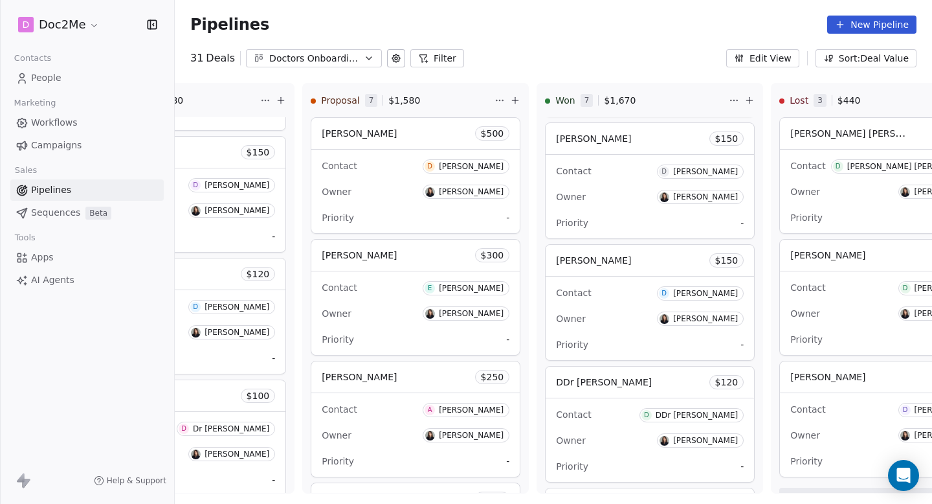 This screenshot has width=932, height=504. Describe the element at coordinates (820, 100) in the screenshot. I see `span: 3` at that location.